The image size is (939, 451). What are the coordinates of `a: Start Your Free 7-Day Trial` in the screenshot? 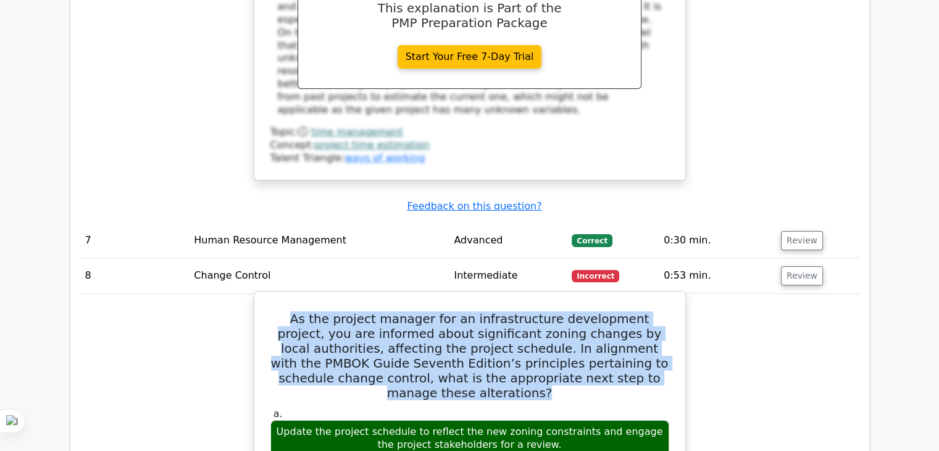 It's located at (470, 57).